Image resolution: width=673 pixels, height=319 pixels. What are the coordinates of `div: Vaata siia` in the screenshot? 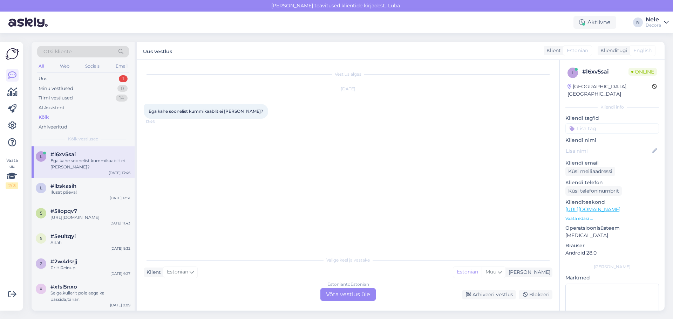 It's located at (12, 173).